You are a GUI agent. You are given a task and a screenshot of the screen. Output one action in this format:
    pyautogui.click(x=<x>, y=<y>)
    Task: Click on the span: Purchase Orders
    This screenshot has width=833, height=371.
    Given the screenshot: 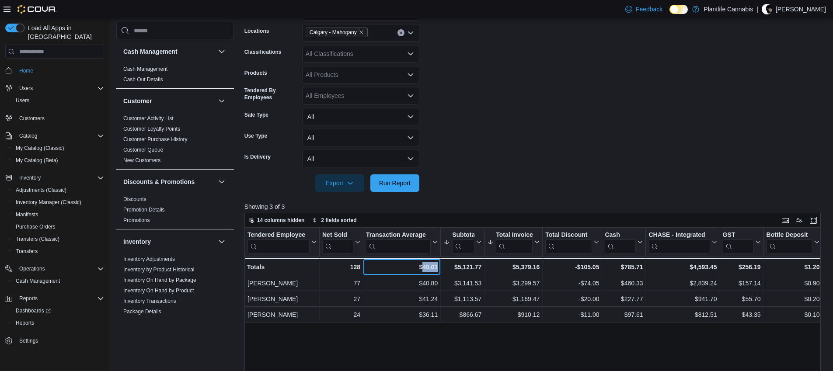 What is the action you would take?
    pyautogui.click(x=35, y=227)
    